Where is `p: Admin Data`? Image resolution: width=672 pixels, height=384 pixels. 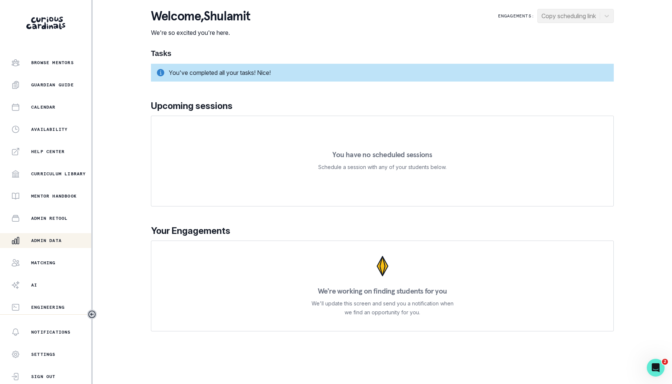
p: Admin Data is located at coordinates (46, 241).